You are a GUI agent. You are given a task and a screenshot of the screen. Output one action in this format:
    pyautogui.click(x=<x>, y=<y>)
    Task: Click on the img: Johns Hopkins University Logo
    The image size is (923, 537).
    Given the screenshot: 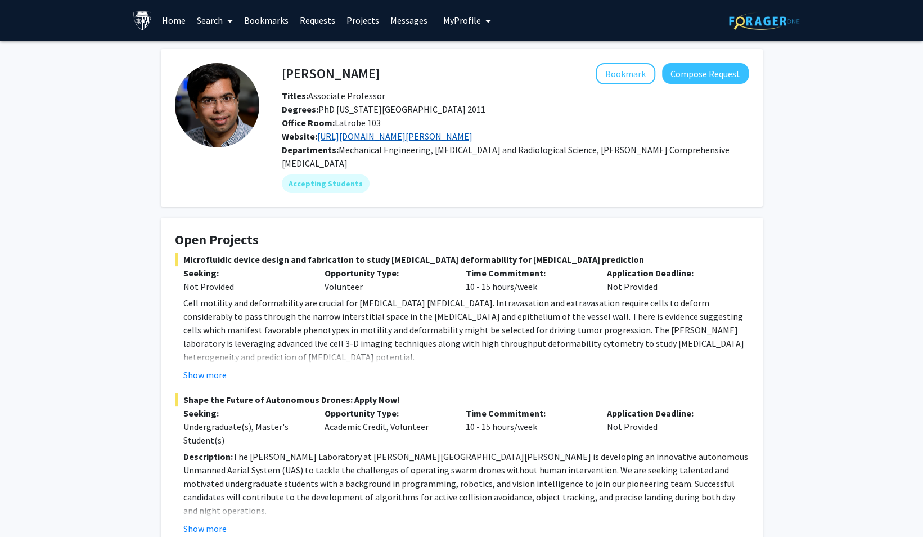 What is the action you would take?
    pyautogui.click(x=142, y=20)
    